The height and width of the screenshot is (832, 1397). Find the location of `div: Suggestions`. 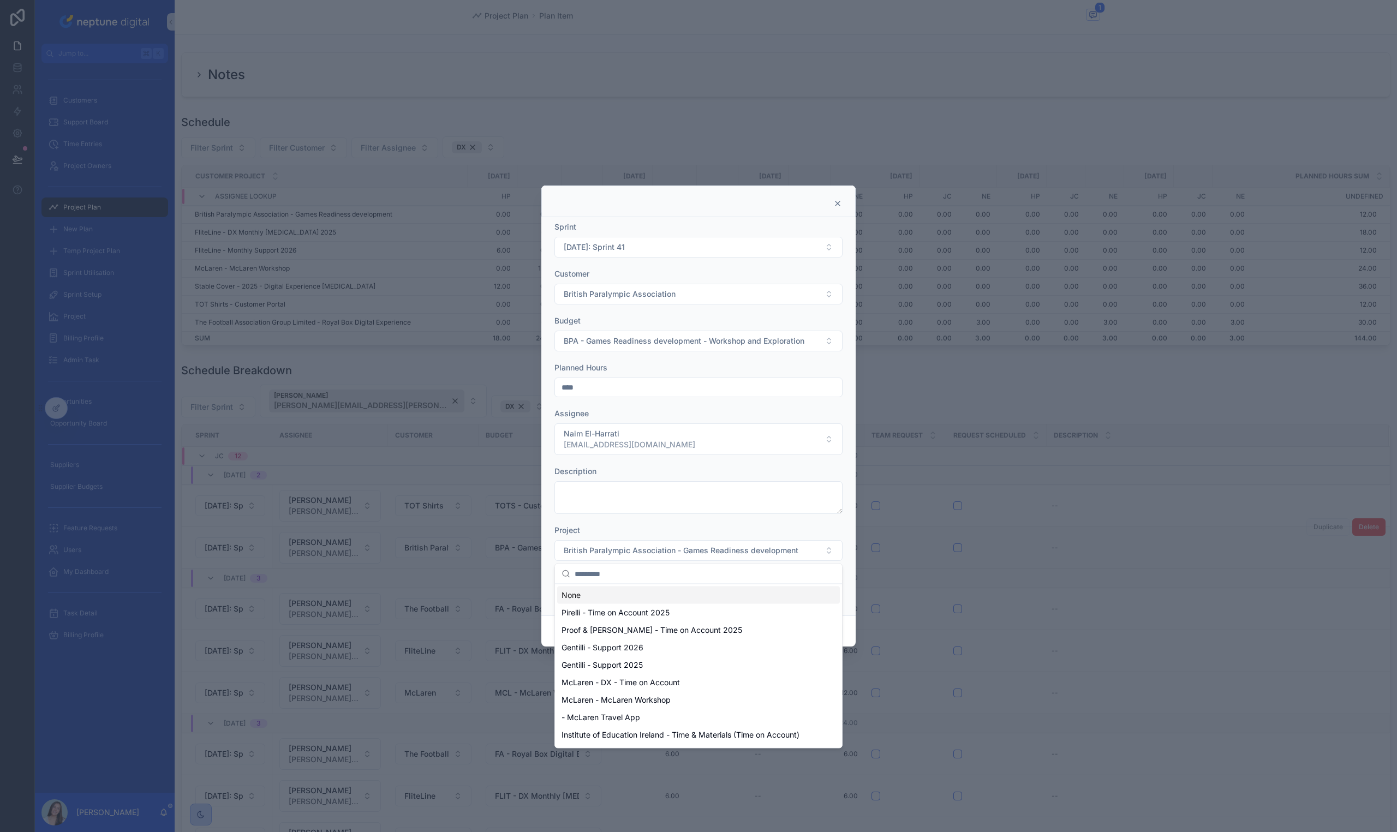

div: Suggestions is located at coordinates (698, 666).